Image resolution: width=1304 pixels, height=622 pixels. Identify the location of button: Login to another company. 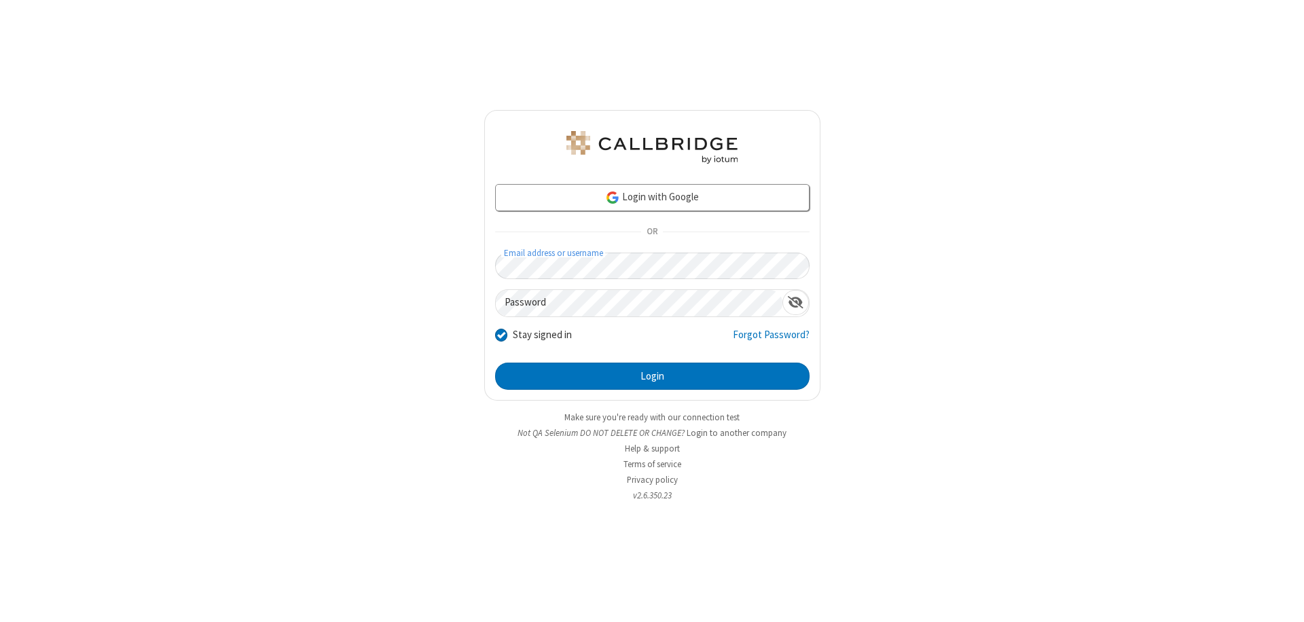
(736, 433).